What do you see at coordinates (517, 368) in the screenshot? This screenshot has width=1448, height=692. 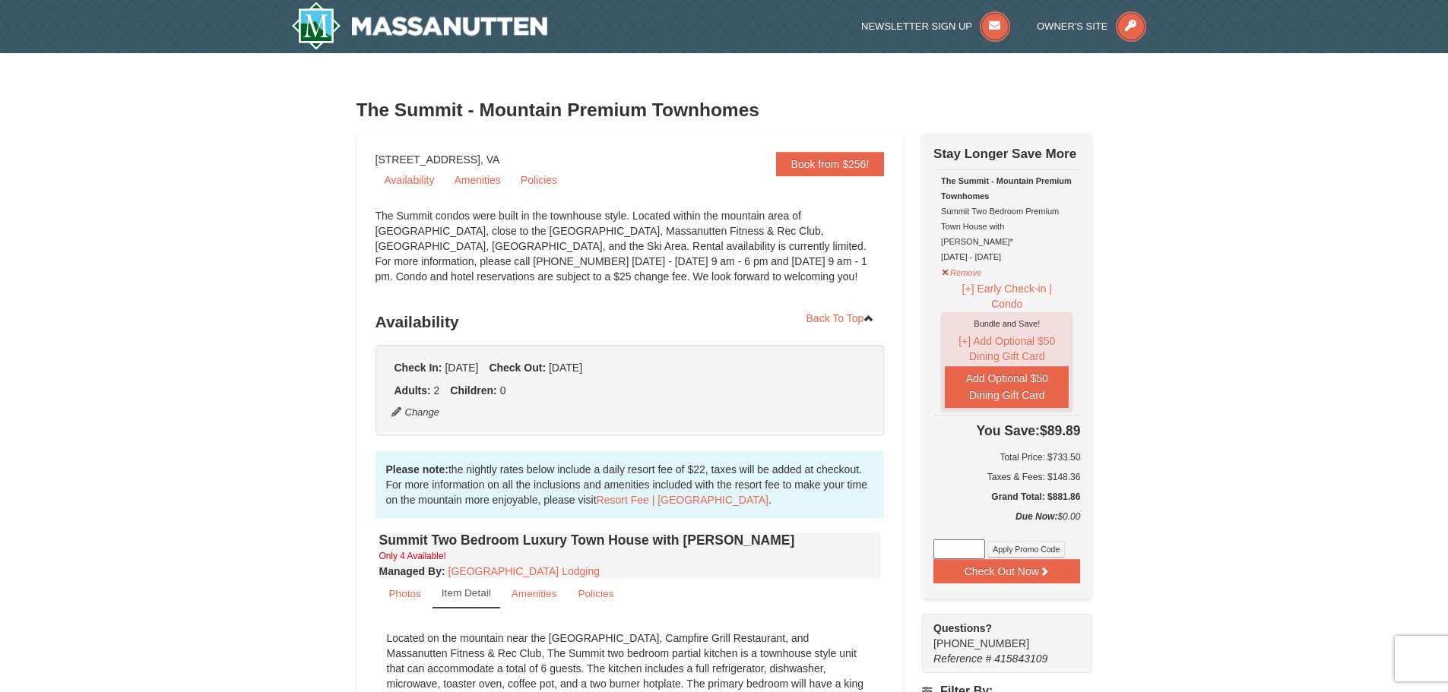 I see `strong: Check Out:` at bounding box center [517, 368].